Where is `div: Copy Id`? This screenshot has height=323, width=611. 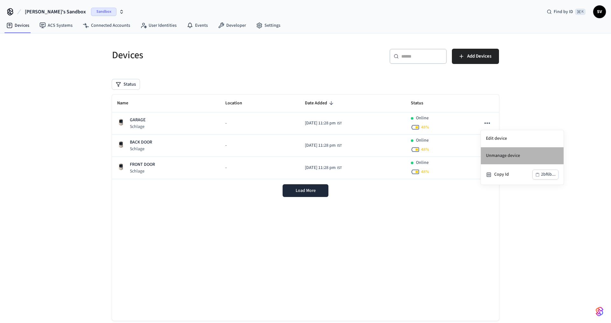 div: Copy Id is located at coordinates (513, 174).